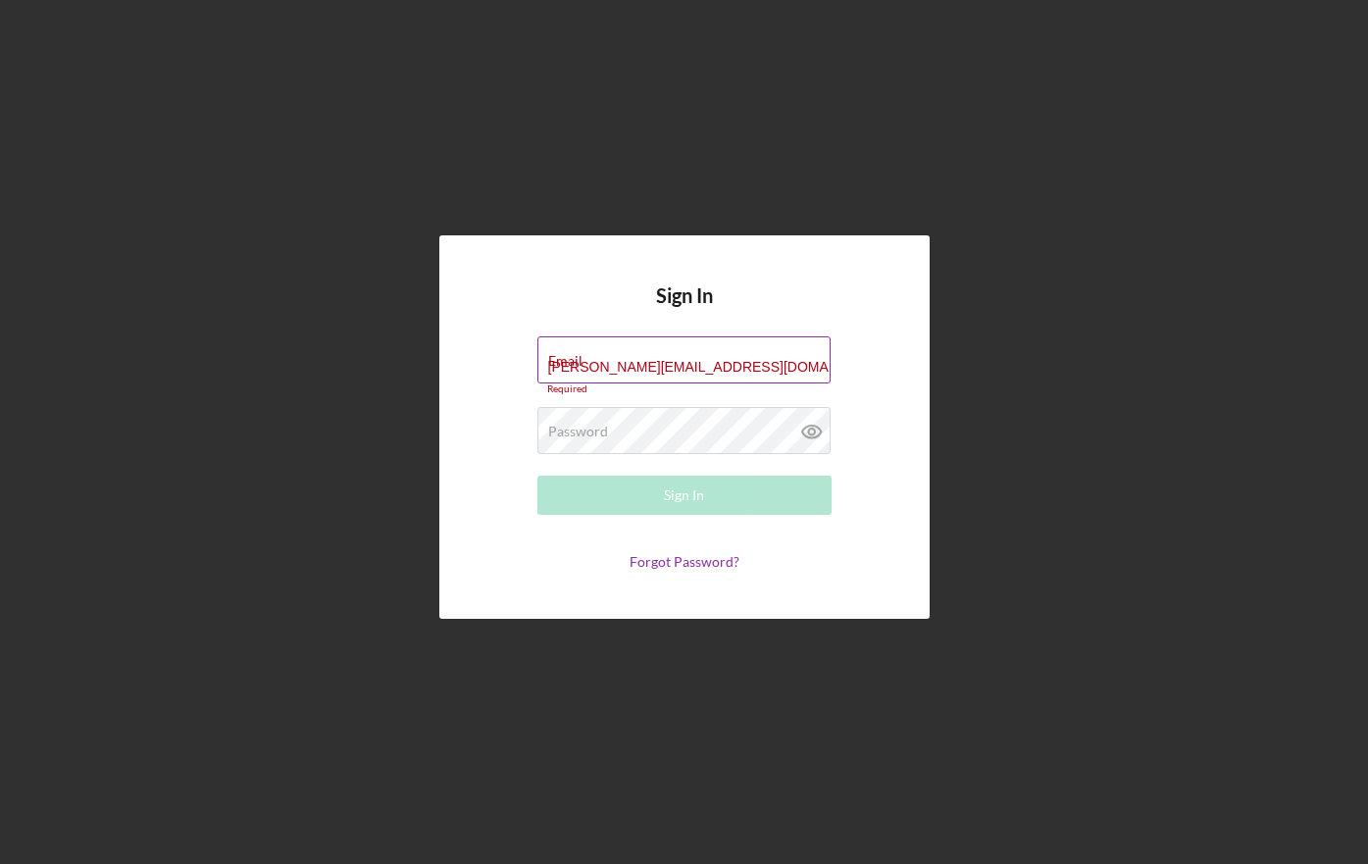 The height and width of the screenshot is (864, 1368). Describe the element at coordinates (685, 561) in the screenshot. I see `a: Forgot Password?` at that location.